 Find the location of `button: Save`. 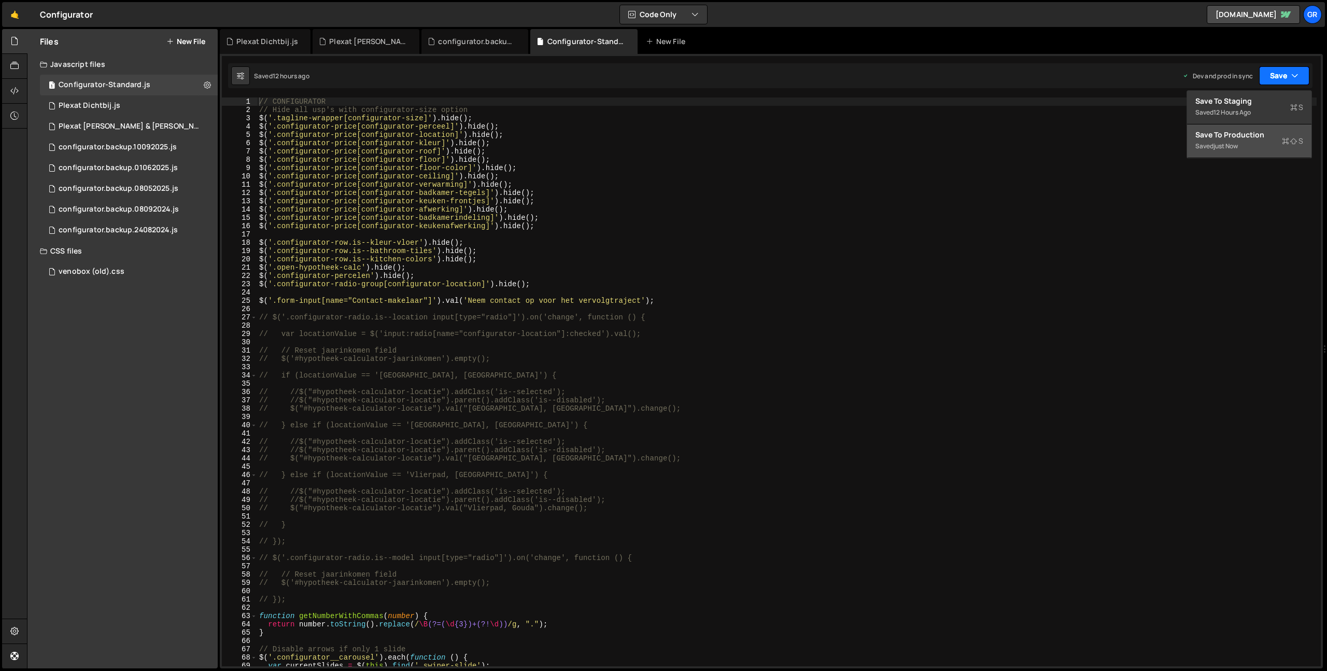

button: Save is located at coordinates (1284, 76).